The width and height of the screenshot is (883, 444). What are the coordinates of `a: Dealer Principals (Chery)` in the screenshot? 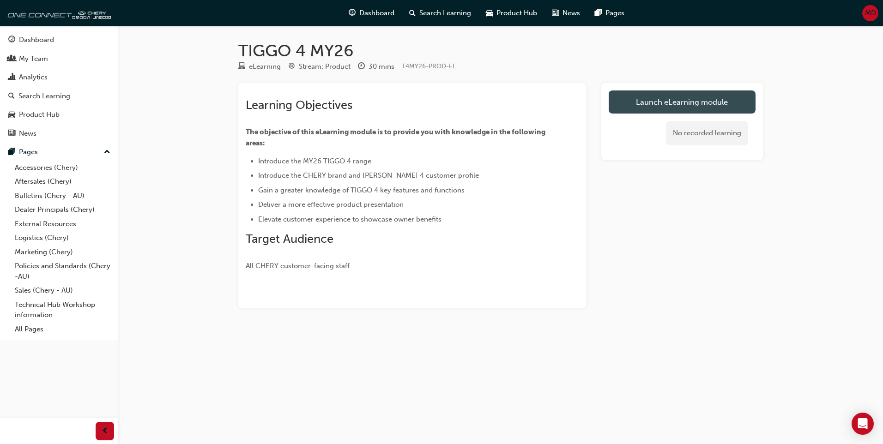 It's located at (62, 210).